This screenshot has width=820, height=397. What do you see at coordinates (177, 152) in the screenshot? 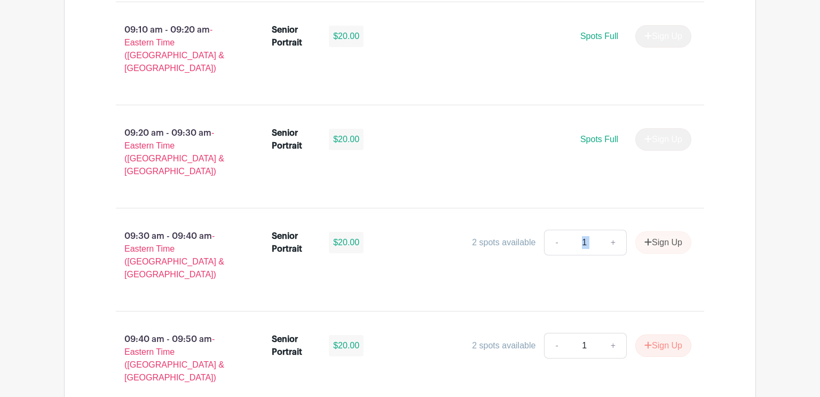
I see `p: 09:20 am - 09:30 am` at bounding box center [177, 152].